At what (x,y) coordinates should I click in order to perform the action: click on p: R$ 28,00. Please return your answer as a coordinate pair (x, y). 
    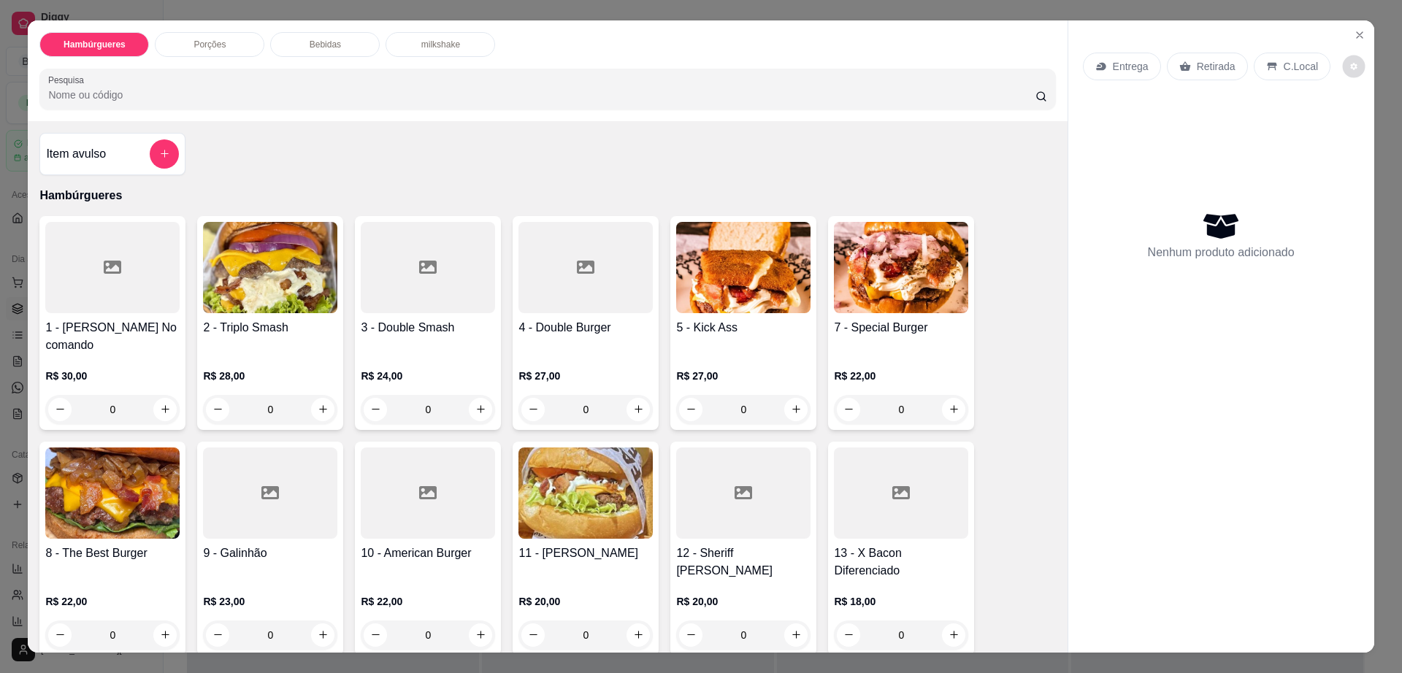
    Looking at the image, I should click on (270, 376).